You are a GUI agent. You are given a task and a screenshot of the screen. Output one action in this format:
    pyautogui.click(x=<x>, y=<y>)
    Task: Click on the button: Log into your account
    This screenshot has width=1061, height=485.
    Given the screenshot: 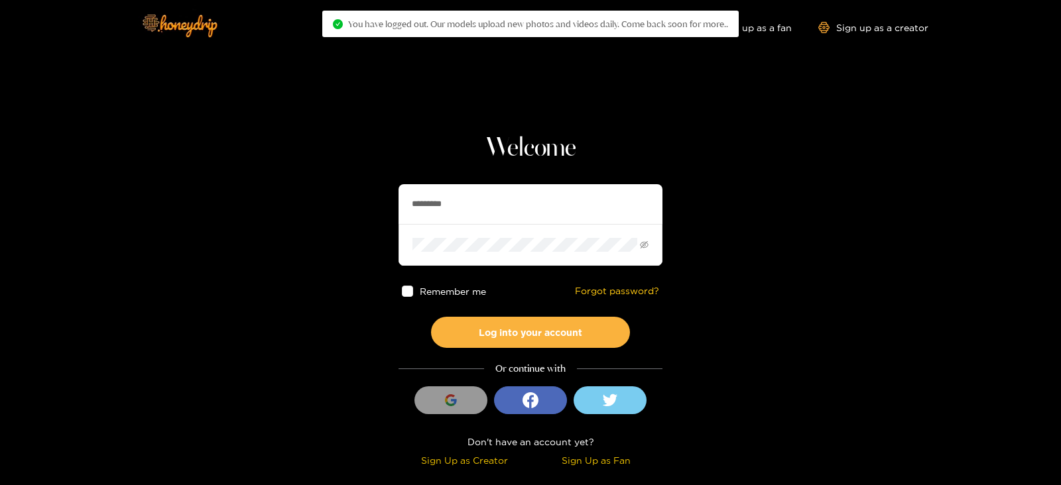 What is the action you would take?
    pyautogui.click(x=530, y=332)
    